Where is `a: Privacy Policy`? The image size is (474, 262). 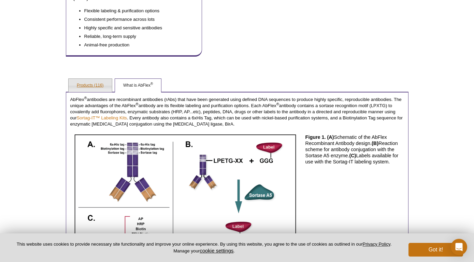
a: Privacy Policy is located at coordinates (376, 244).